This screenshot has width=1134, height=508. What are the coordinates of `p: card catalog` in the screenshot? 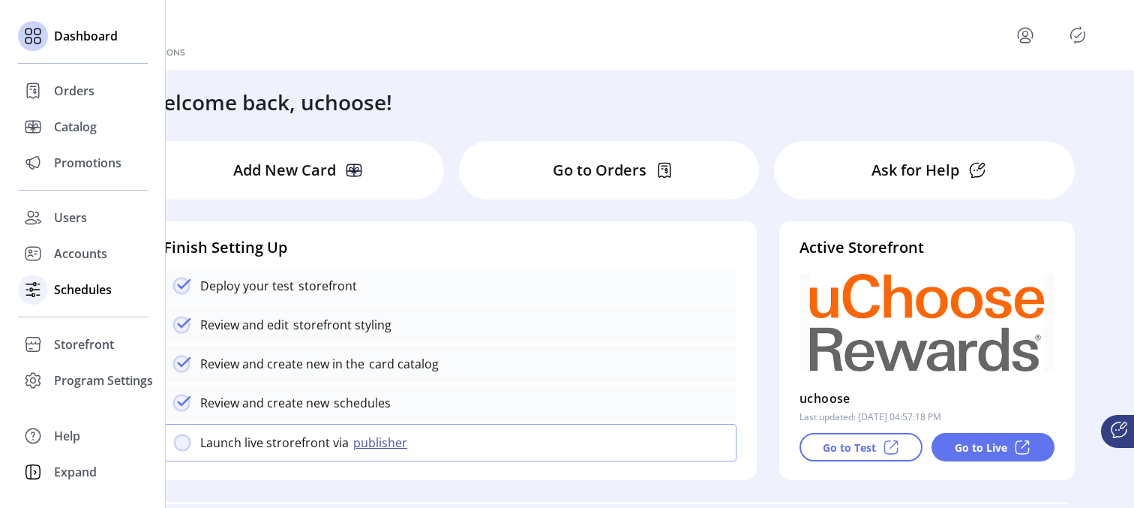 It's located at (401, 364).